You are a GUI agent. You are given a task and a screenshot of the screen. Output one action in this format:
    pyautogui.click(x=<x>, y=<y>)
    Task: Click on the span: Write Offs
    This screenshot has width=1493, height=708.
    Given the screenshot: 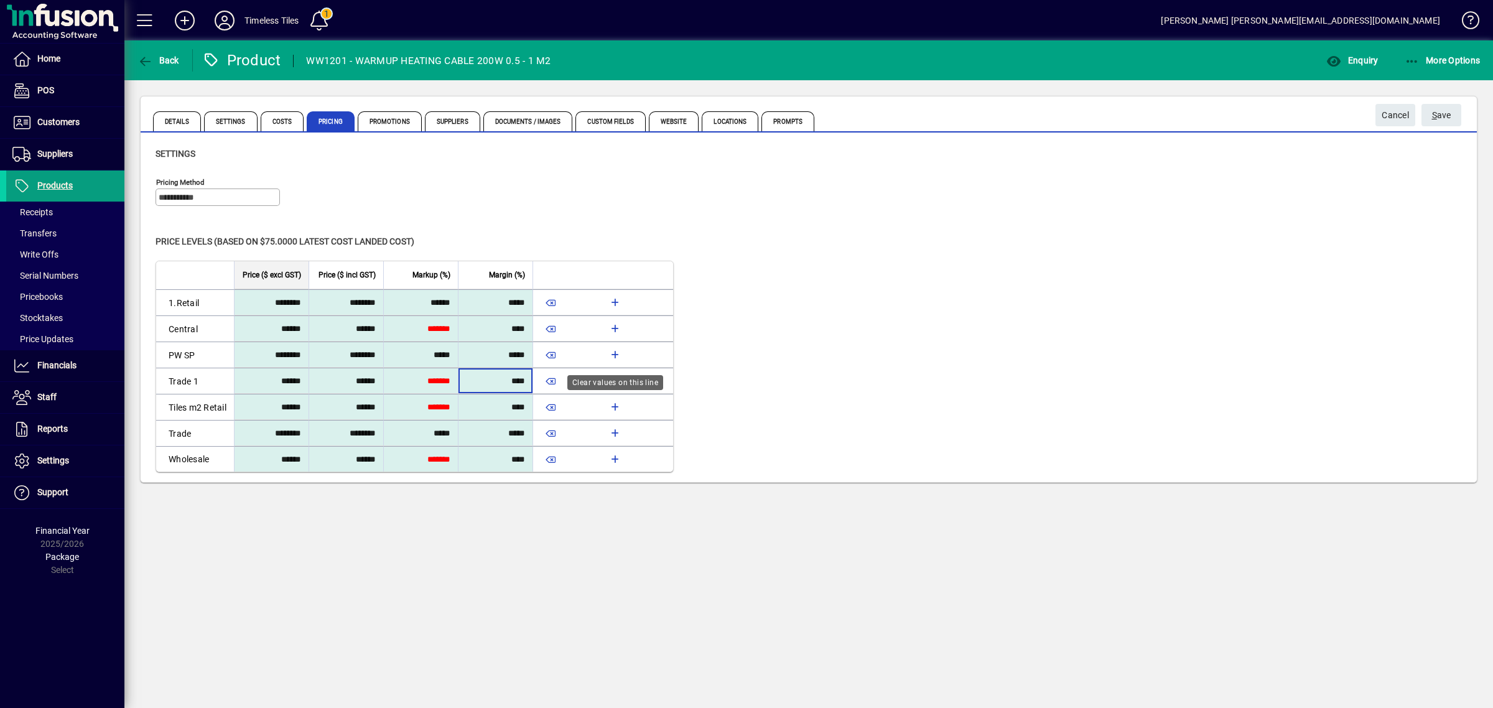 What is the action you would take?
    pyautogui.click(x=35, y=254)
    